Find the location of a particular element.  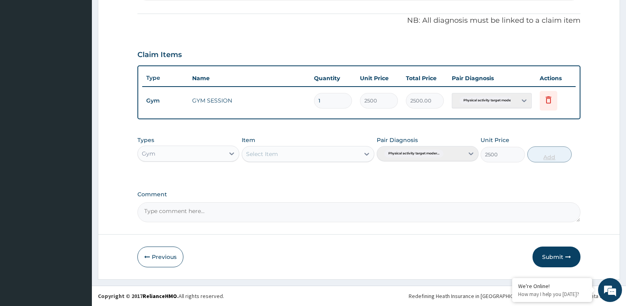

th: Actions is located at coordinates (556, 78).